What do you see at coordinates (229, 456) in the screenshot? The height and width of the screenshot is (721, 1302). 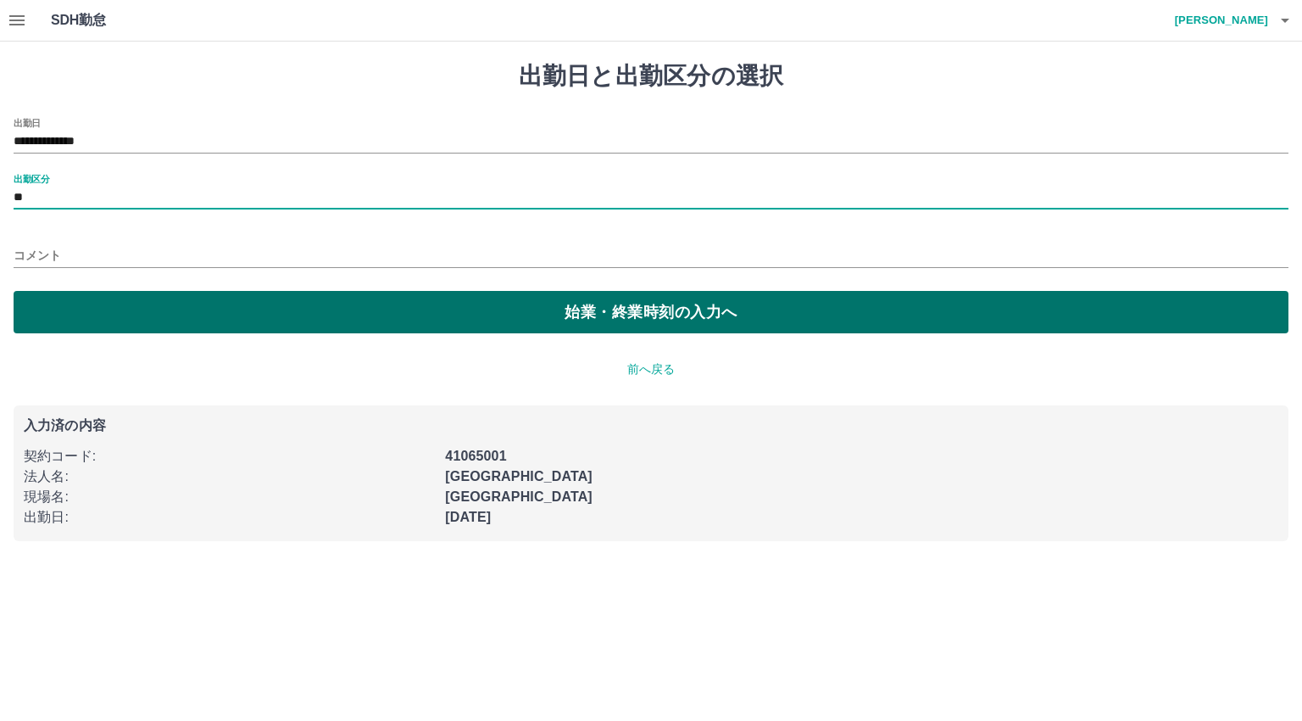 I see `p: 契約コード :` at bounding box center [229, 456].